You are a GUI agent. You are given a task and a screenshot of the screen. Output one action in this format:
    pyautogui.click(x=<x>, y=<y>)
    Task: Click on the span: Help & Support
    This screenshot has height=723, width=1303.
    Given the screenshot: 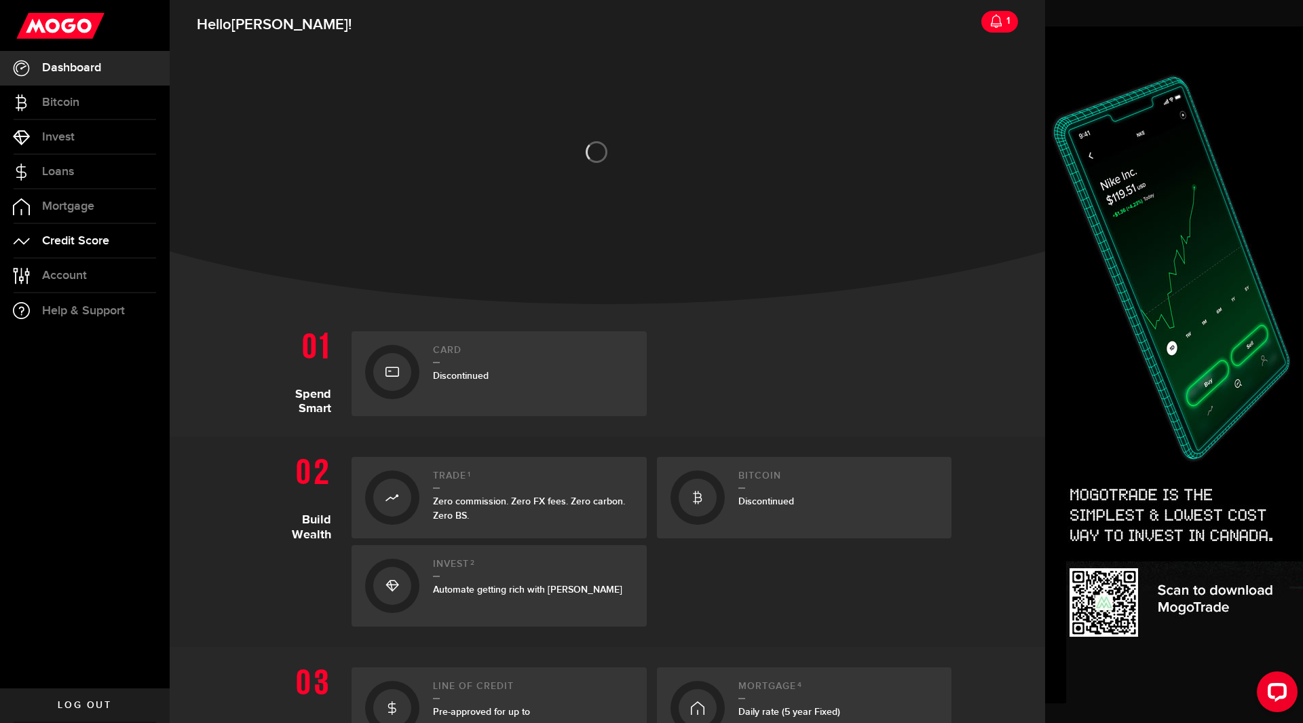 What is the action you would take?
    pyautogui.click(x=83, y=311)
    